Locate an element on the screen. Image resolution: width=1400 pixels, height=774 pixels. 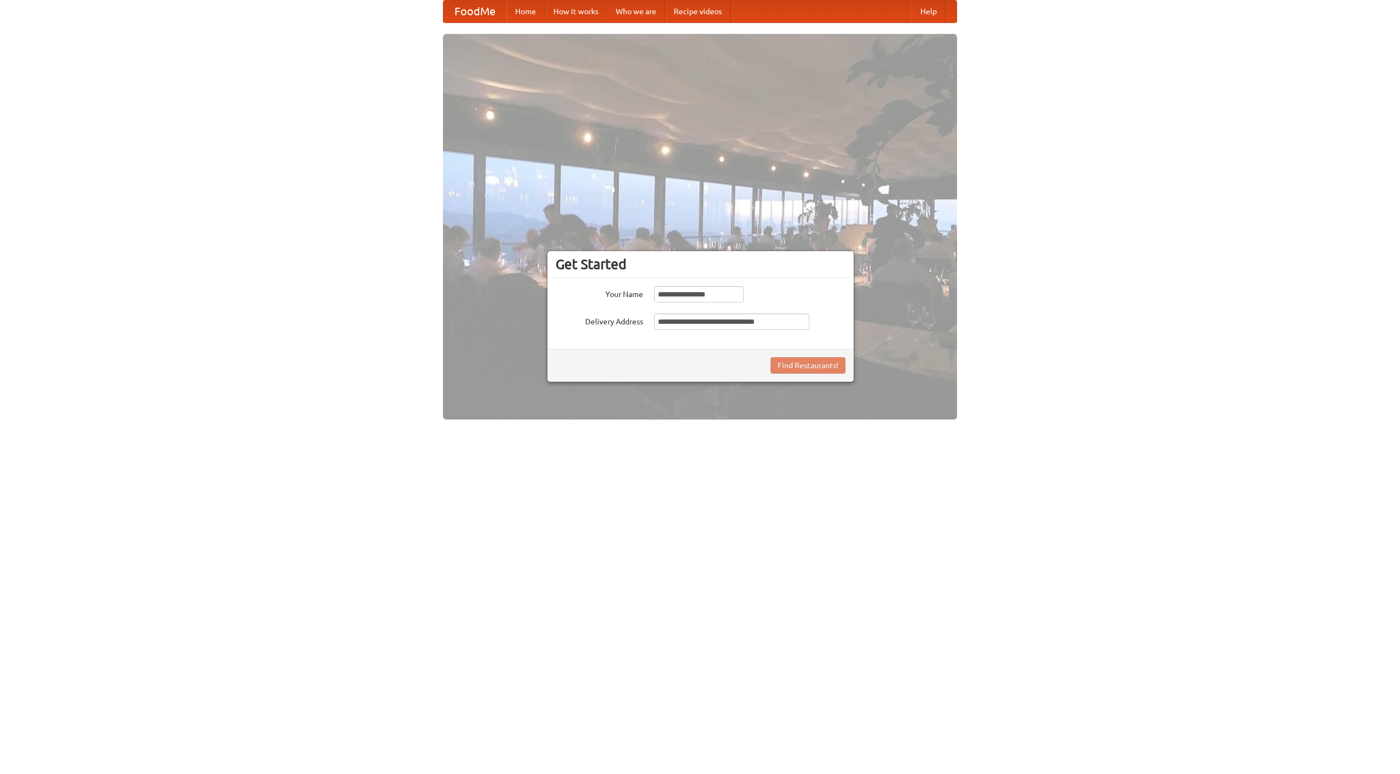
a: Who we are is located at coordinates (636, 11).